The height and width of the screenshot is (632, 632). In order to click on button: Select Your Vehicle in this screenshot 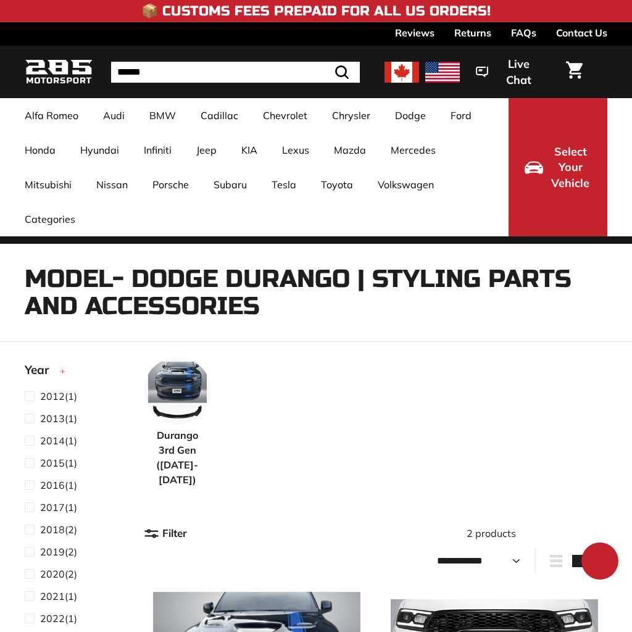, I will do `click(558, 167)`.